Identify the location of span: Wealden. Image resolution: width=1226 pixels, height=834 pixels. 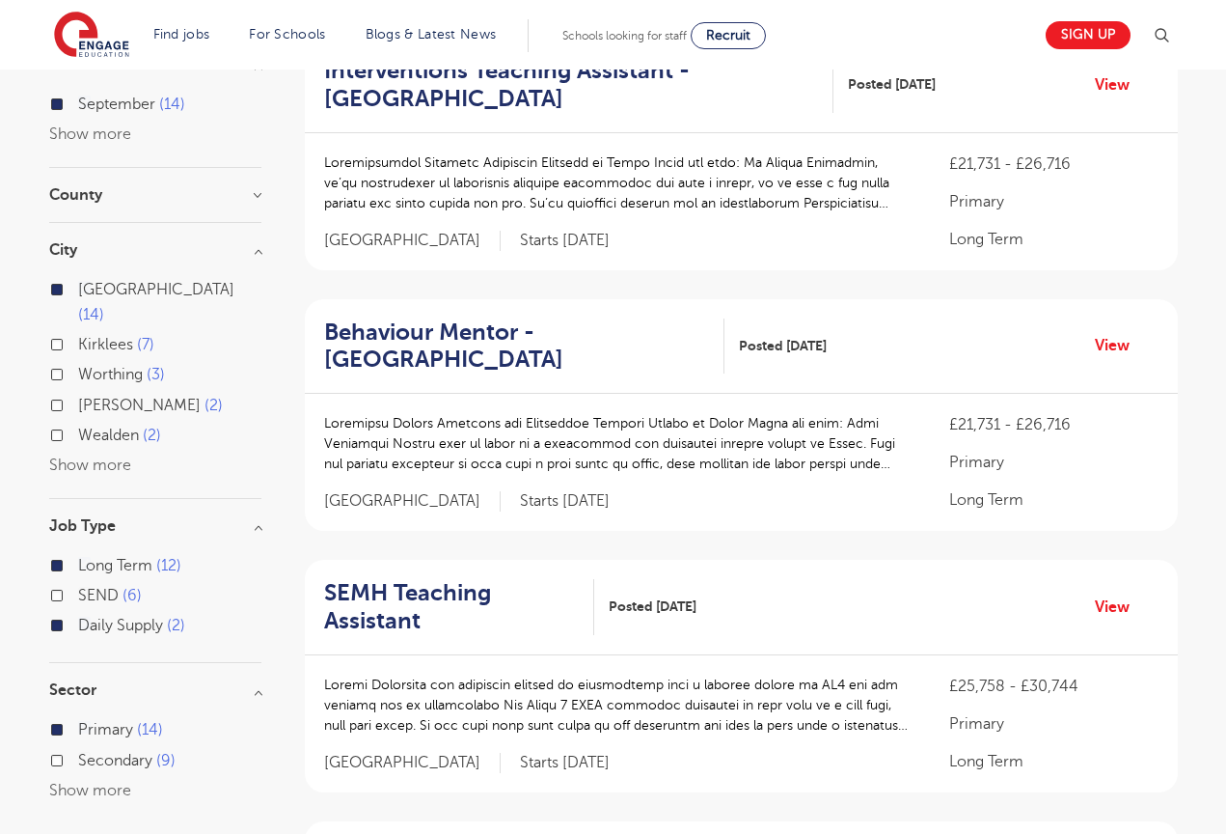
(108, 435).